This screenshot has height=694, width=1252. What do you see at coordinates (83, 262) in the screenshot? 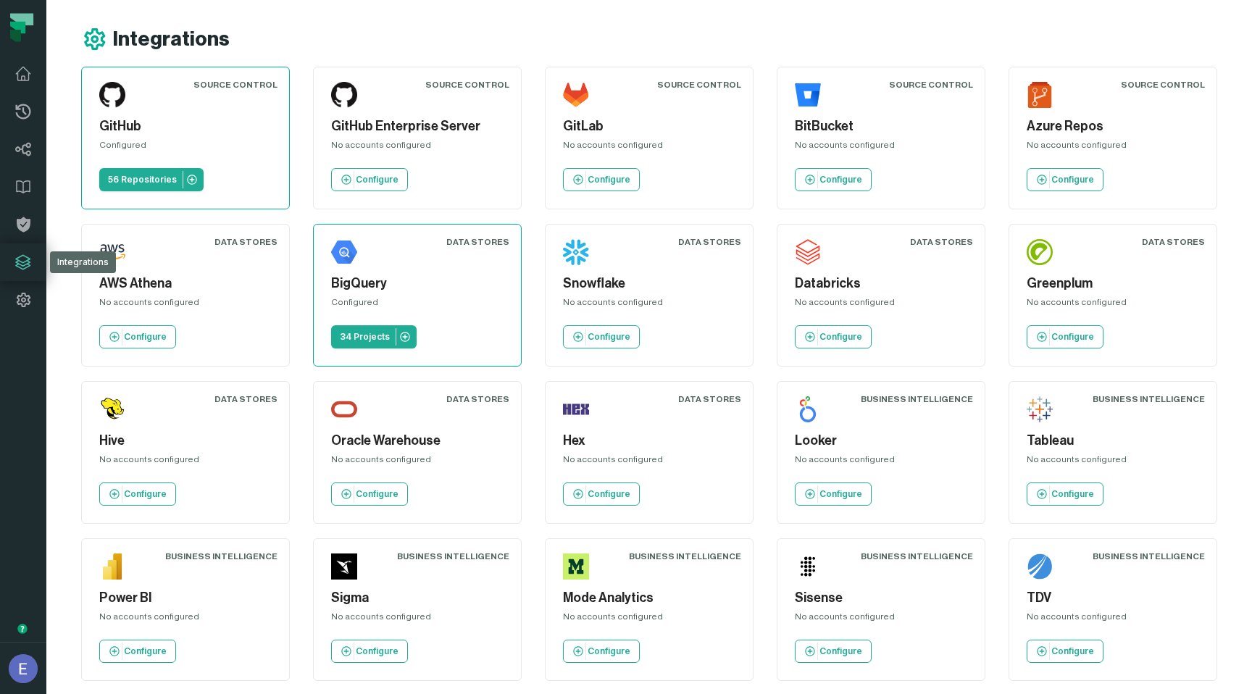
I see `div: Integrations` at bounding box center [83, 262].